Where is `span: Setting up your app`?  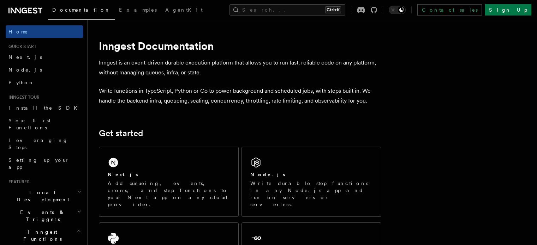 span: Setting up your app is located at coordinates (39, 164).